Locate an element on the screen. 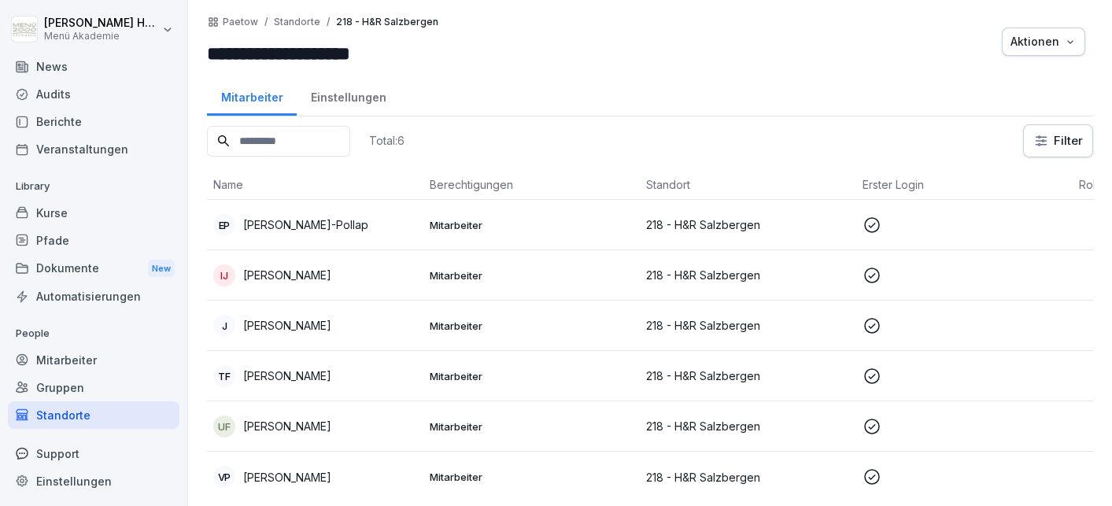  div: Gruppen is located at coordinates (94, 387).